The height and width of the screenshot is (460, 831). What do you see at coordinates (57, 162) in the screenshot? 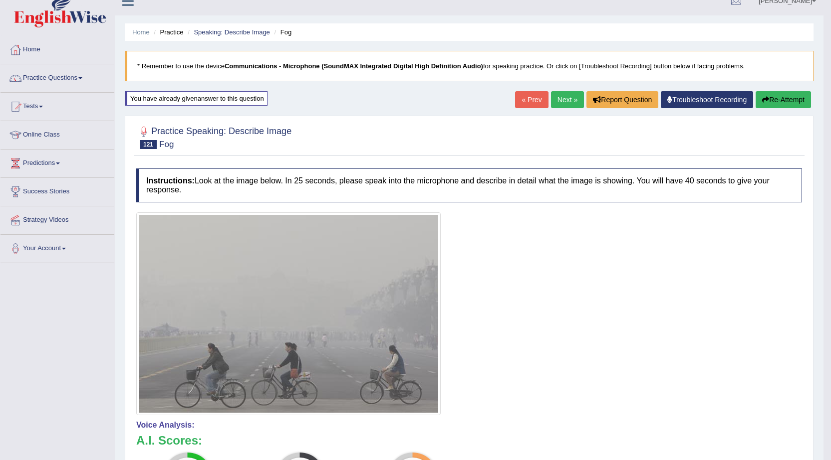
I see `a: Predictions` at bounding box center [57, 162].